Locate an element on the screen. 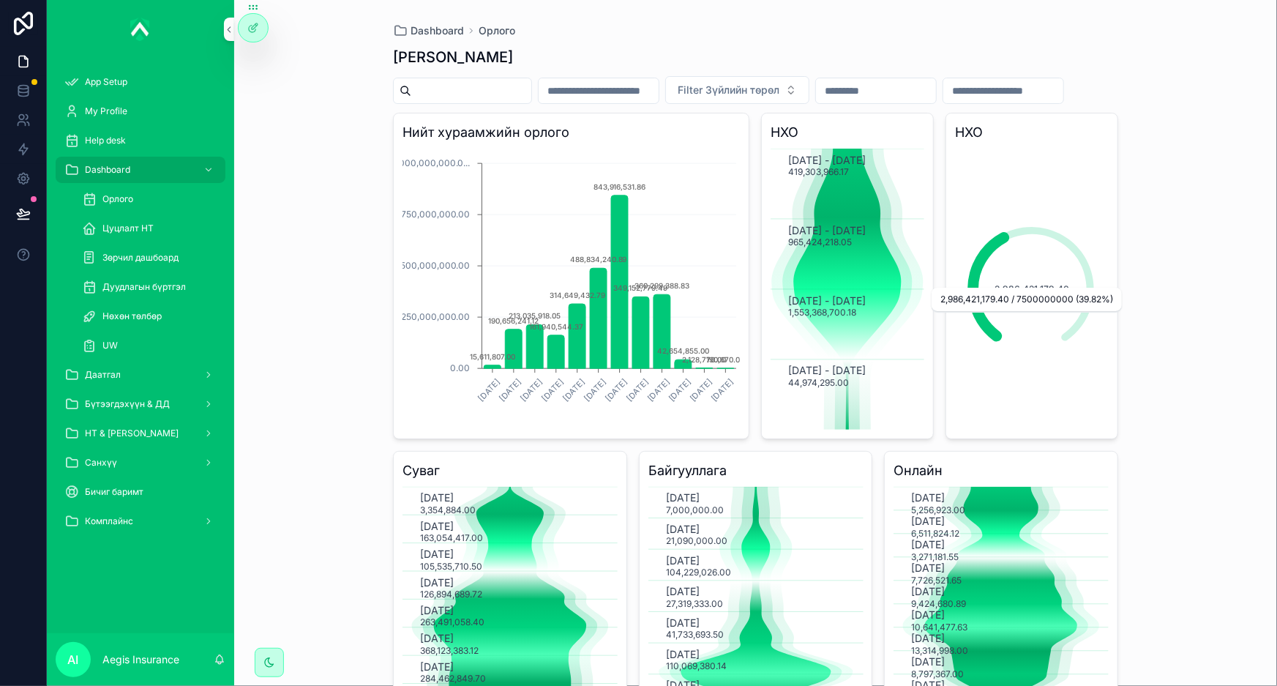 The width and height of the screenshot is (1277, 686). text: 13,314,998.00 is located at coordinates (940, 650).